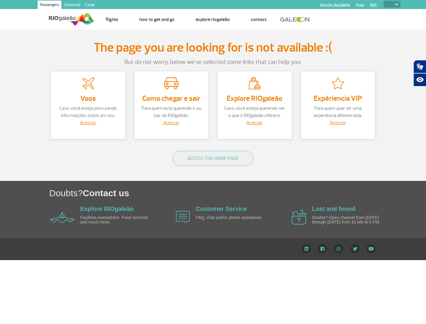 This screenshot has height=324, width=426. I want to click on button: Abrir tradutor de língua de sinais., so click(420, 67).